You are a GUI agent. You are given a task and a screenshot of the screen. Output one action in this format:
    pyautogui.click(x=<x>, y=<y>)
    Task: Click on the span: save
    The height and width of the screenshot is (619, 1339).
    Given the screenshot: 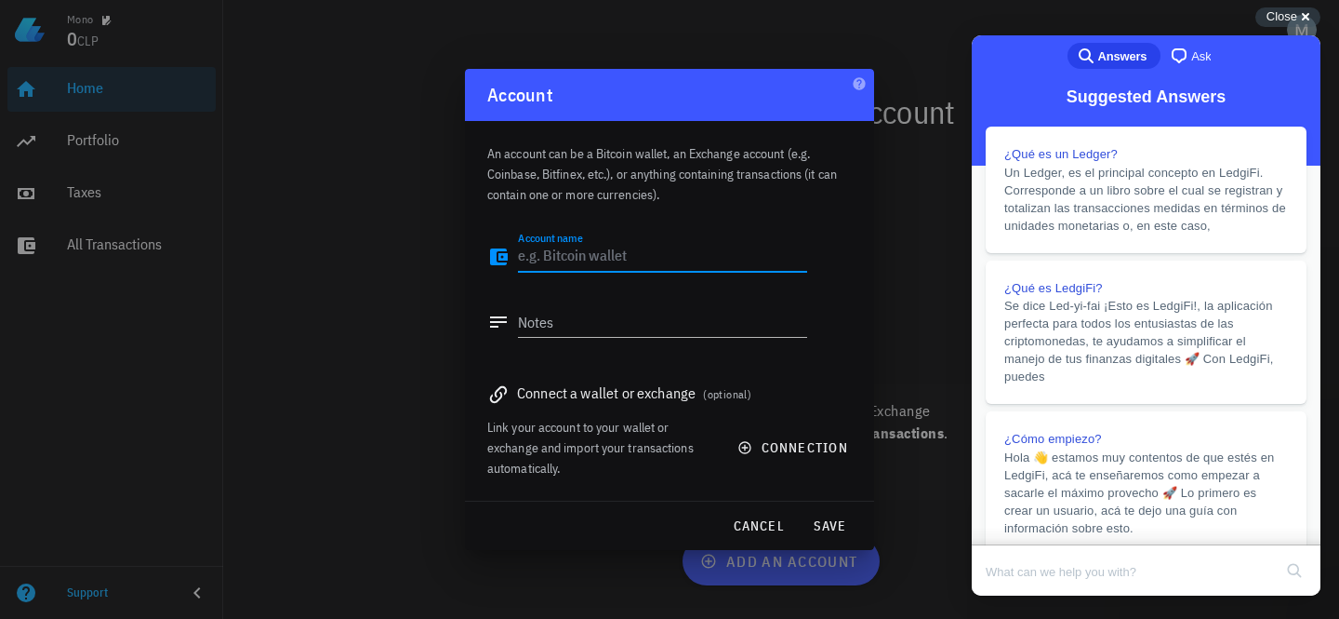 What is the action you would take?
    pyautogui.click(x=830, y=526)
    